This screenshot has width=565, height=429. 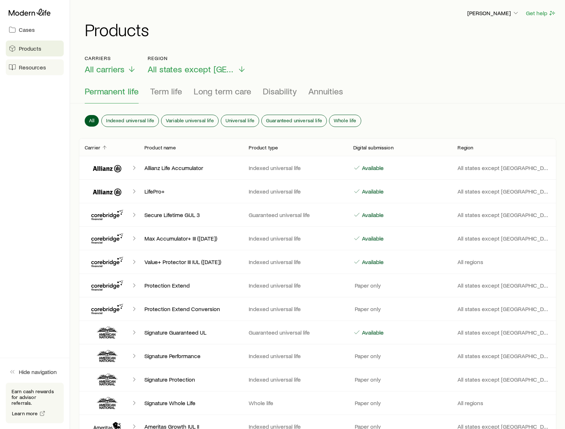 I want to click on p: Signature Whole Life, so click(x=191, y=403).